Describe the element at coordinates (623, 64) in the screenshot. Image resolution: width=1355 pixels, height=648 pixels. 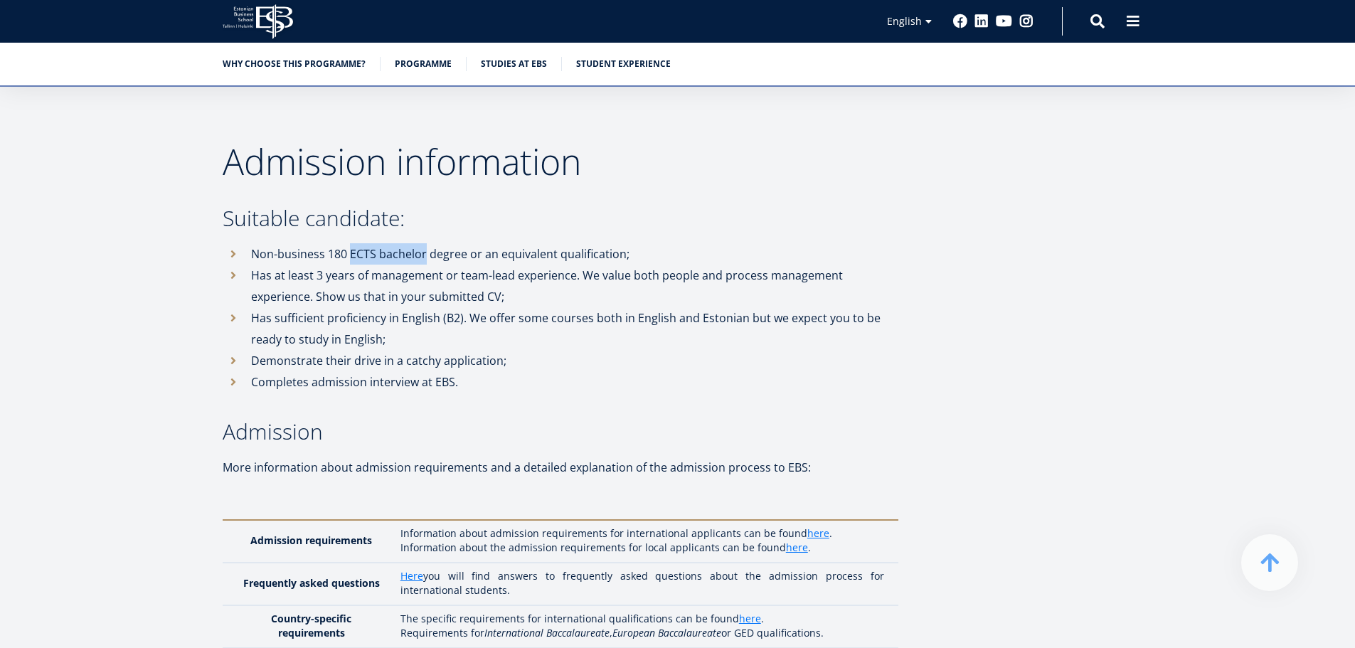
I see `a: Student experience` at that location.